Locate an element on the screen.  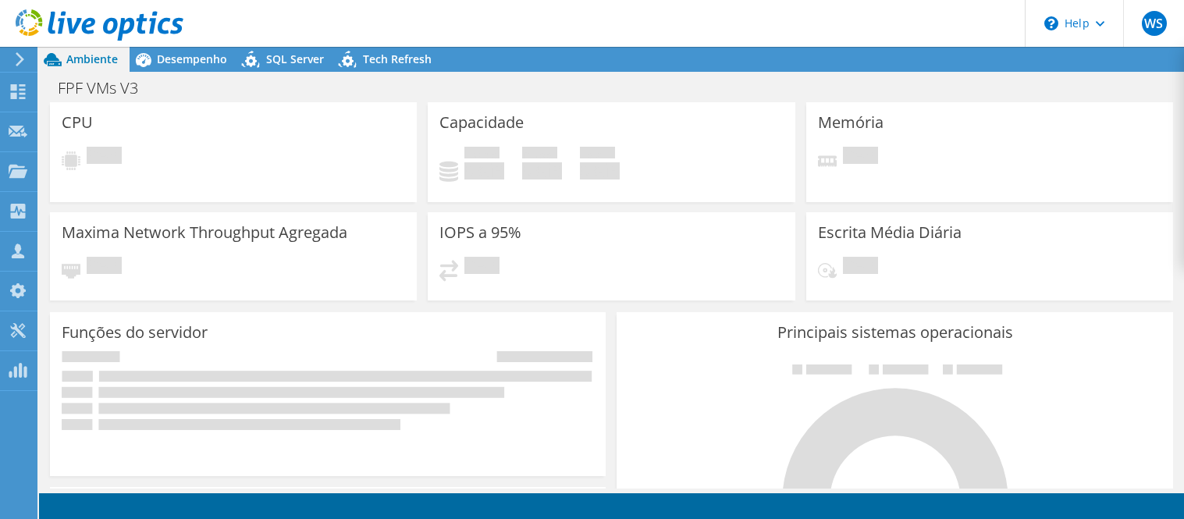
h3: Capacidade is located at coordinates (482, 123).